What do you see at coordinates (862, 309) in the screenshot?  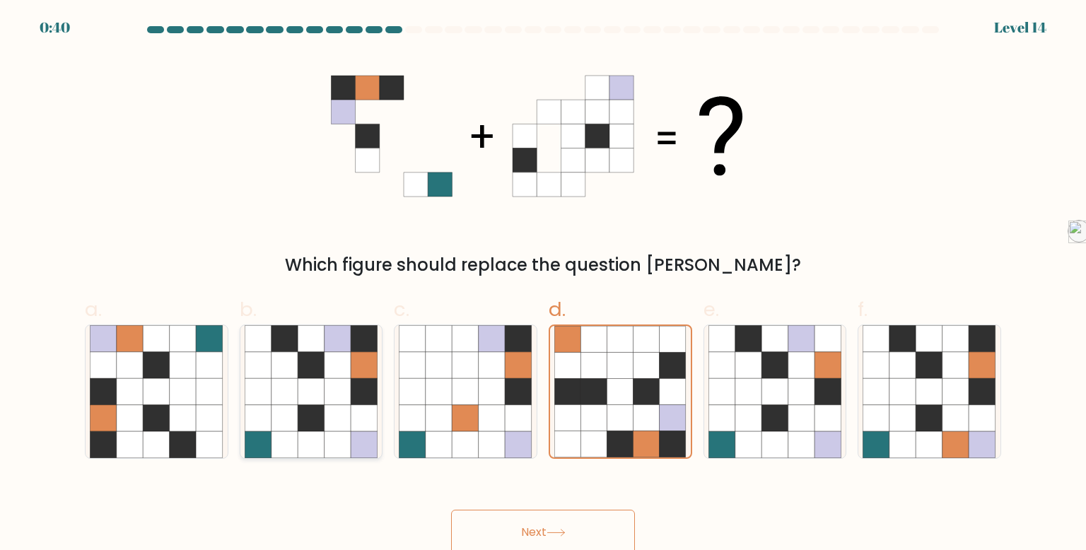 I see `span: f.` at bounding box center [862, 309].